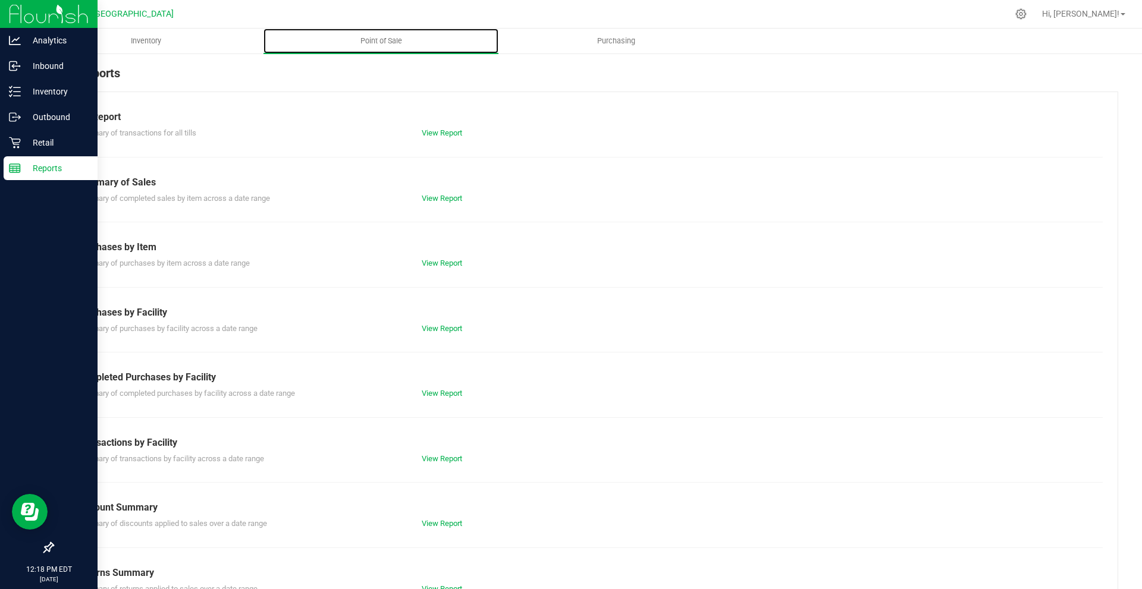  What do you see at coordinates (15, 66) in the screenshot?
I see `inline-svg: Inbound` at bounding box center [15, 66].